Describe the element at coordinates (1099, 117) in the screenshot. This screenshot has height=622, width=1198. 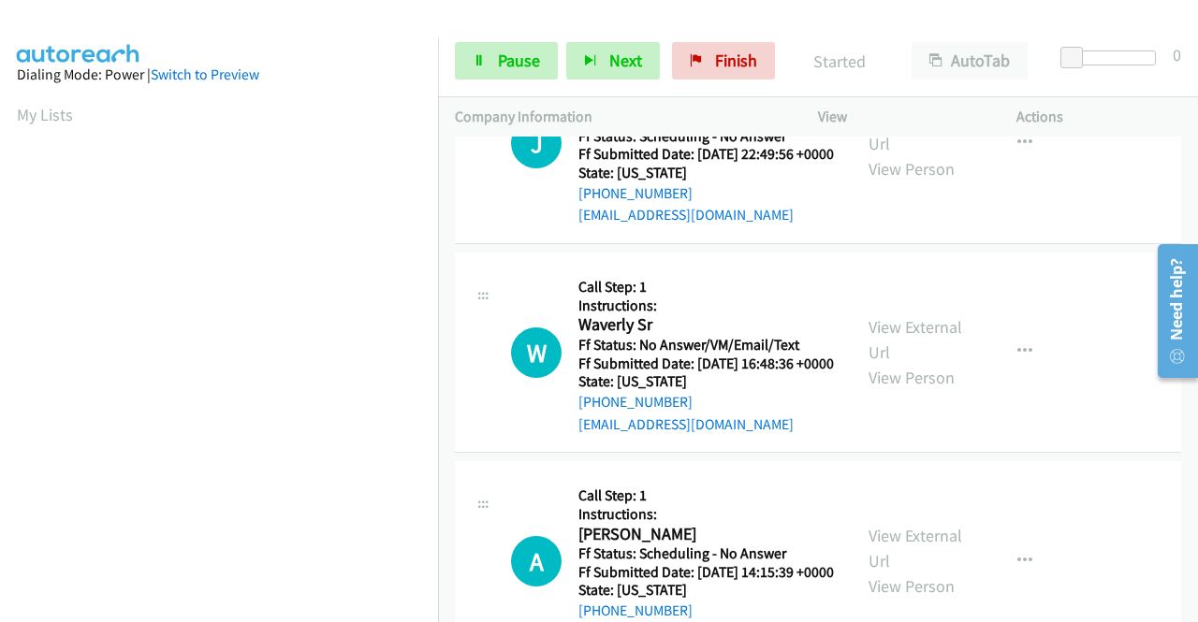
I see `p: Actions` at that location.